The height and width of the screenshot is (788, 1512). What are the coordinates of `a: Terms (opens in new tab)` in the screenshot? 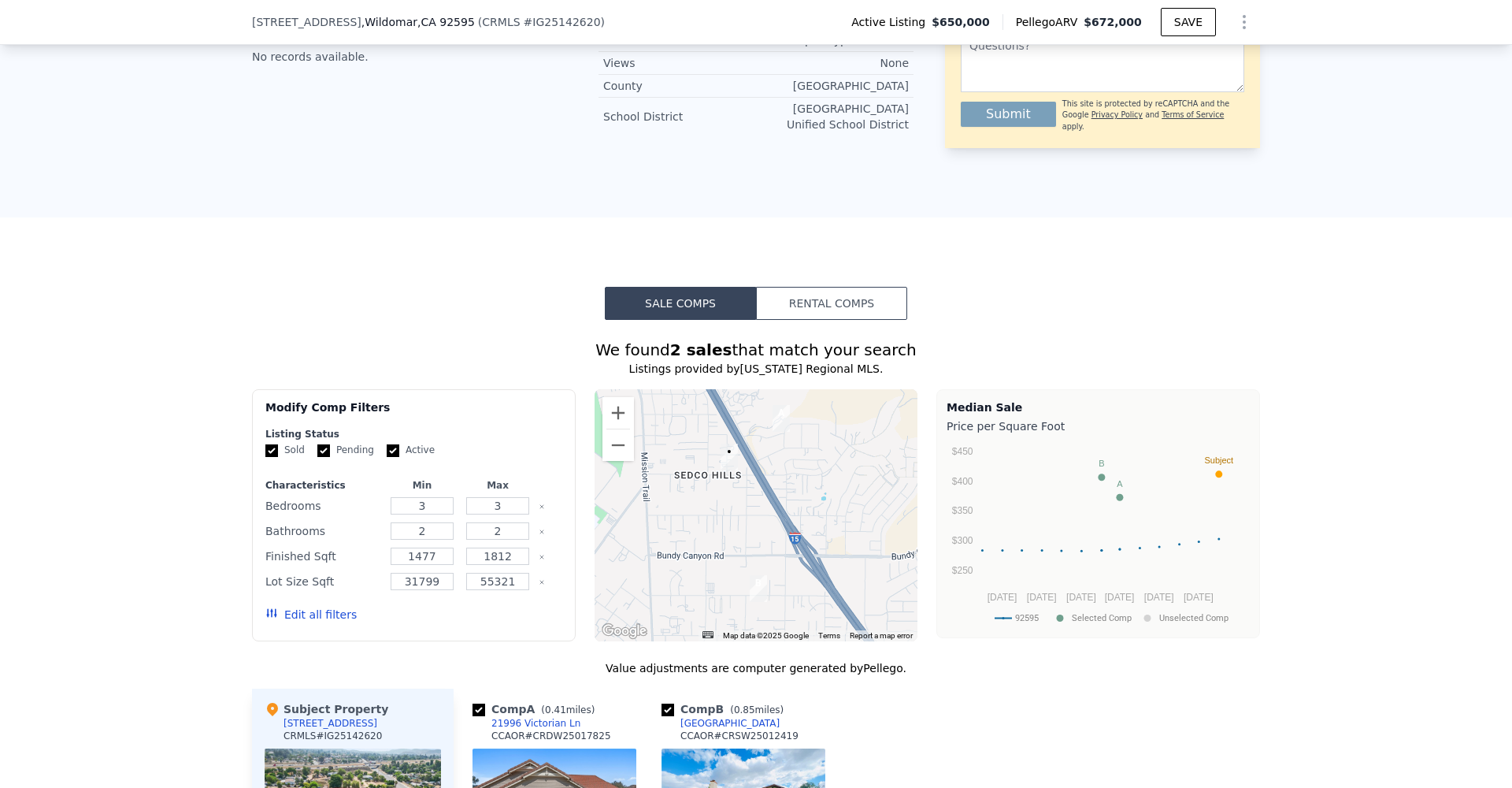 It's located at (829, 634).